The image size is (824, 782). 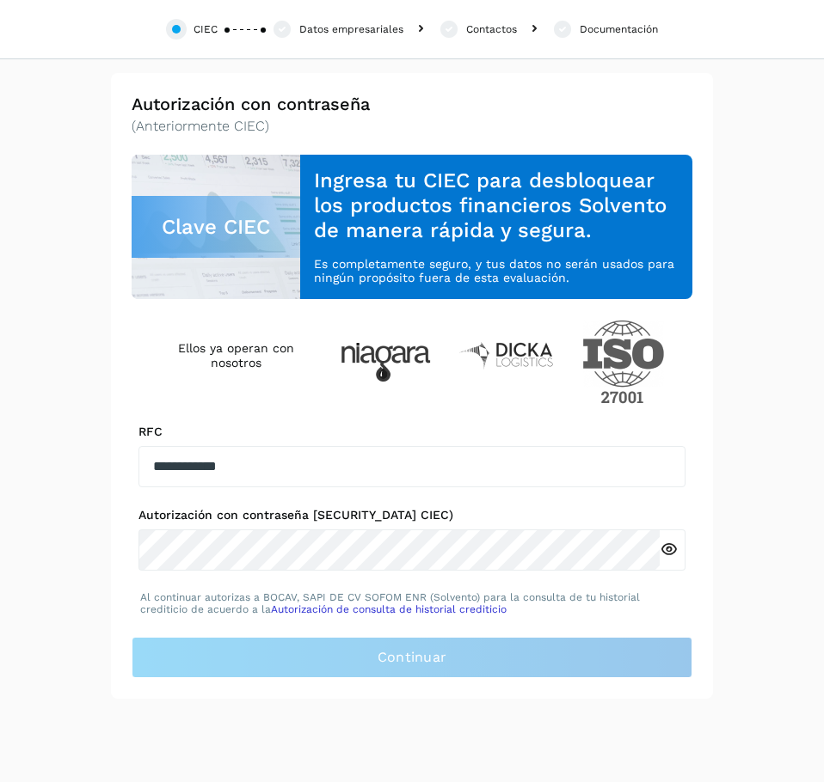 I want to click on div: Documentación, so click(x=618, y=29).